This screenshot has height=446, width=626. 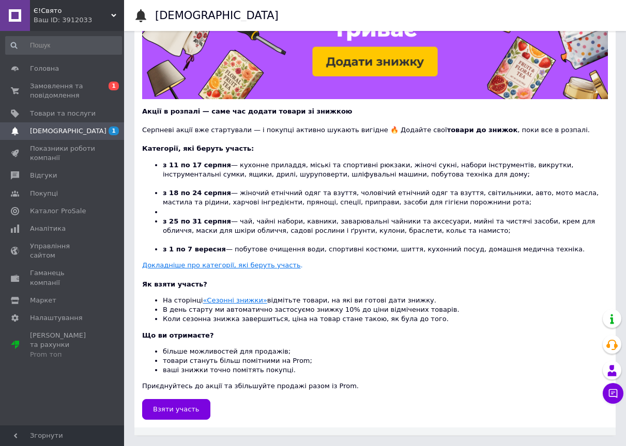 What do you see at coordinates (63, 91) in the screenshot?
I see `span: Замовлення та повідомлення` at bounding box center [63, 91].